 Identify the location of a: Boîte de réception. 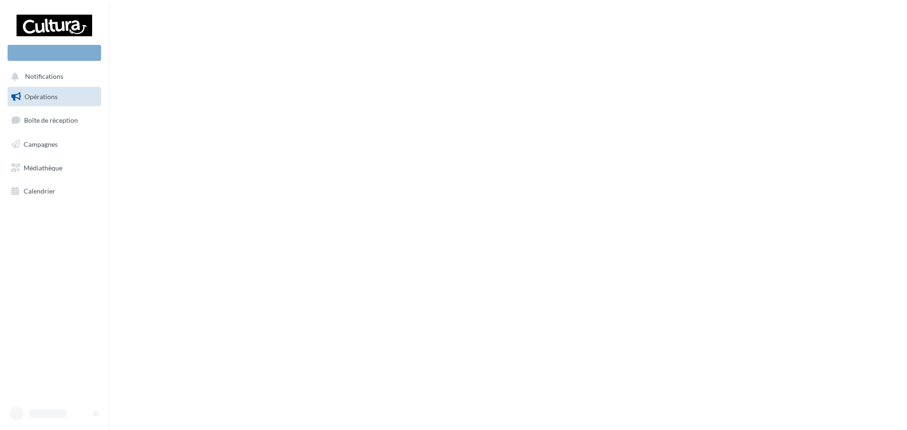
(54, 120).